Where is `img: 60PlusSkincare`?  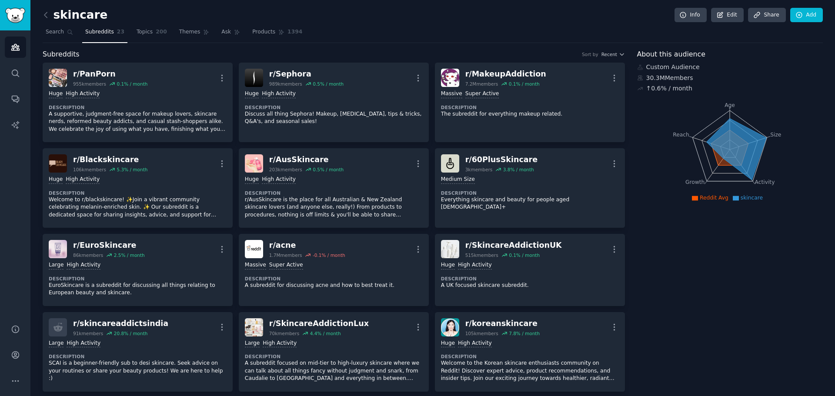 img: 60PlusSkincare is located at coordinates (450, 164).